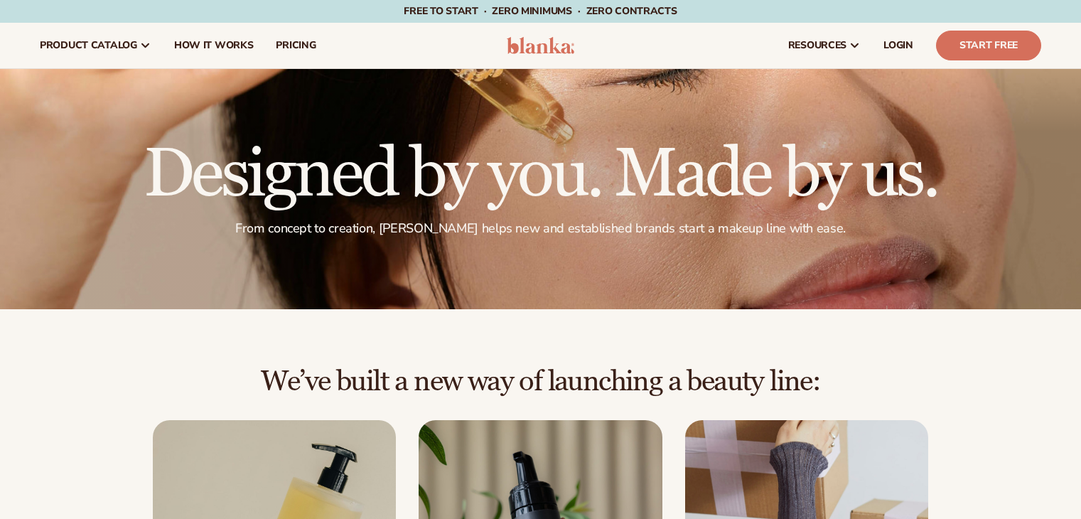 Image resolution: width=1081 pixels, height=519 pixels. I want to click on h2: We’ve built a new way of launching a beauty line:, so click(540, 382).